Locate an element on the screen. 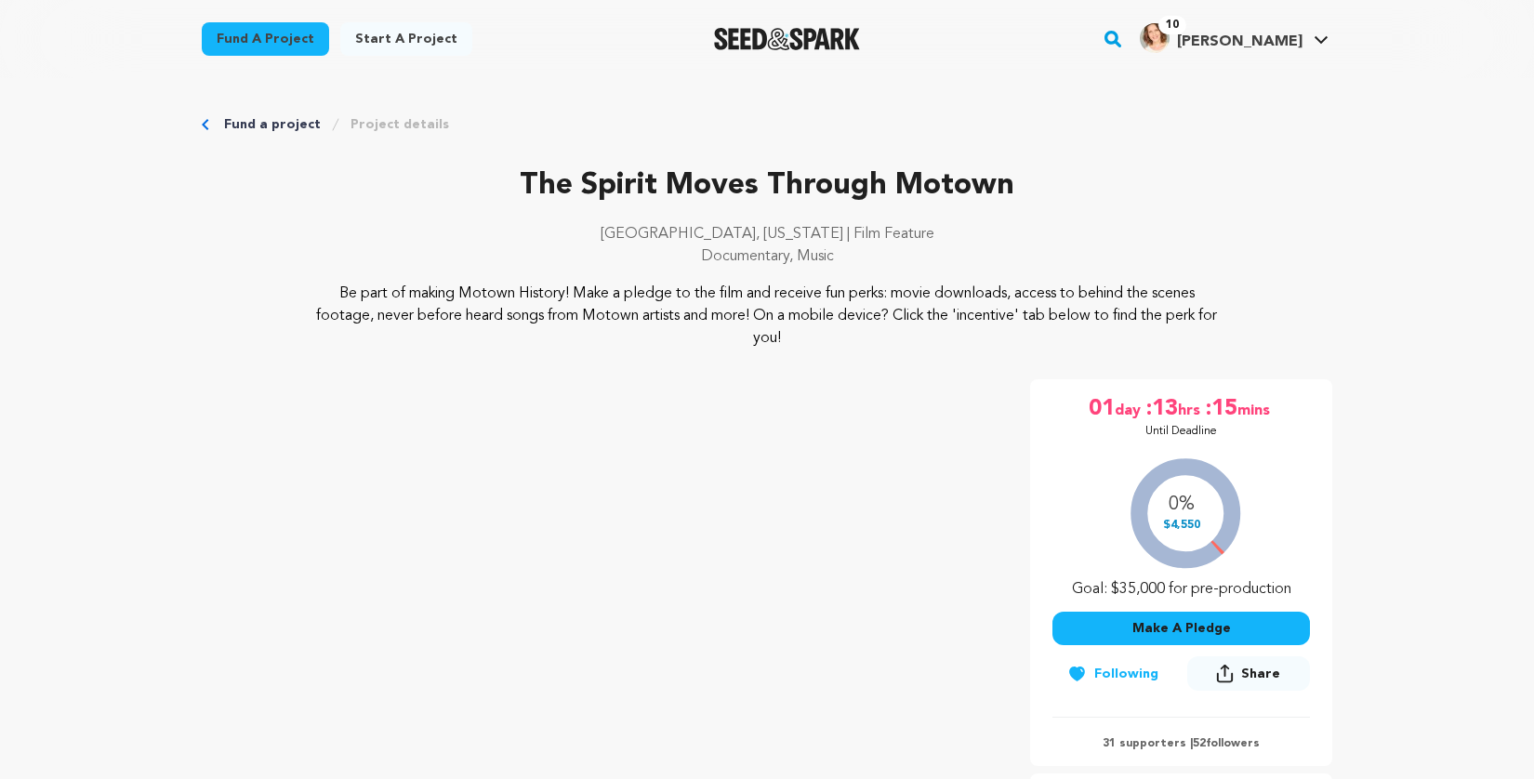 The image size is (1534, 779). span: 52 is located at coordinates (1199, 744).